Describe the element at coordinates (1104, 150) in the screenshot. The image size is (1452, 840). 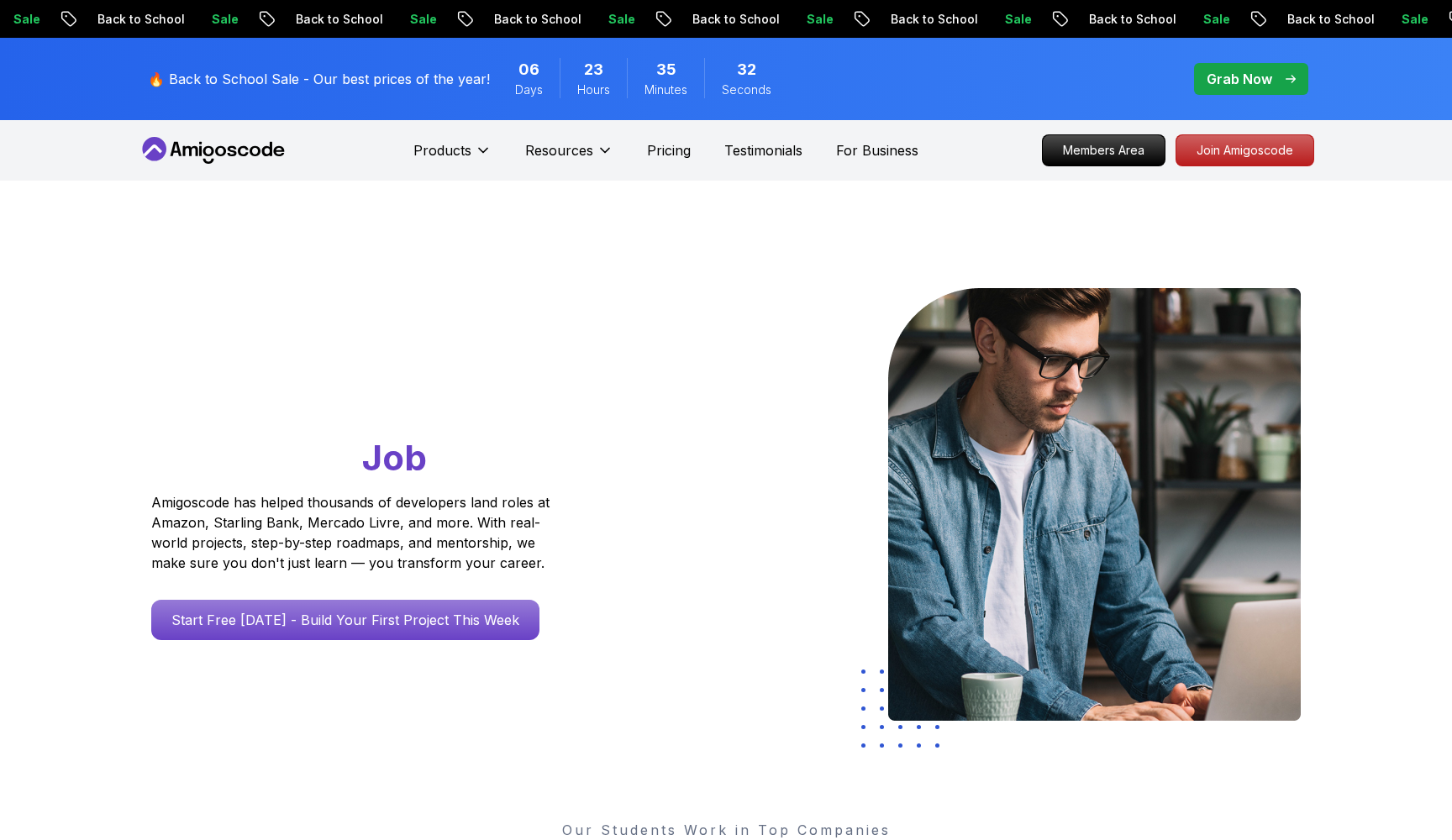
I see `a: Members Area` at that location.